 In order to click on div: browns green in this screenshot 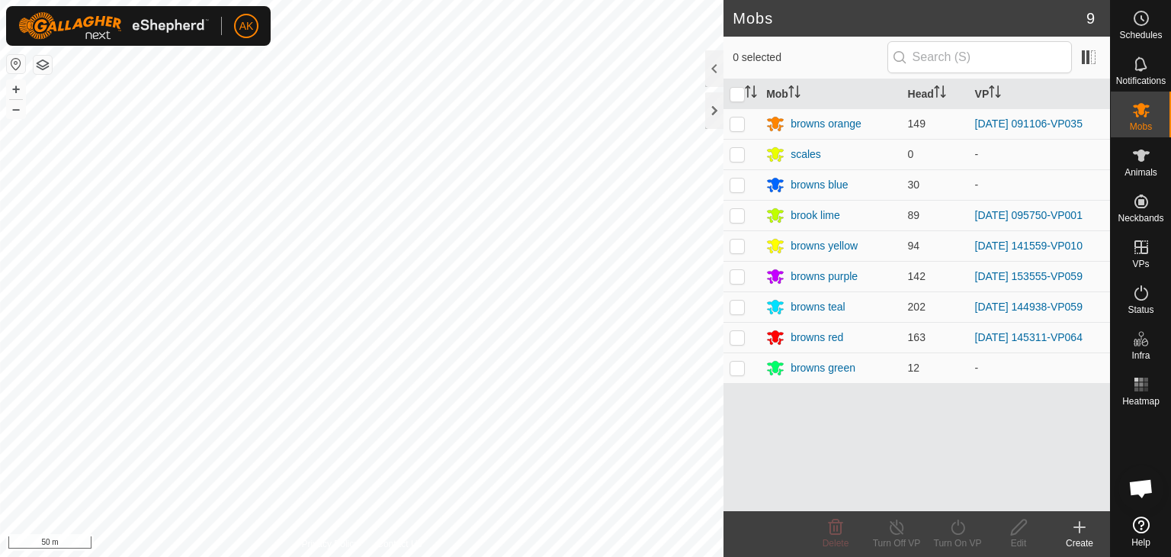, I will do `click(823, 368)`.